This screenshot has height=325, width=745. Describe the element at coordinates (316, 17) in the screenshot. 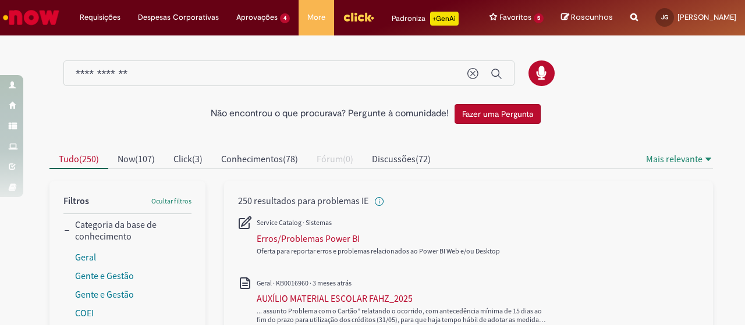

I see `span: More` at that location.